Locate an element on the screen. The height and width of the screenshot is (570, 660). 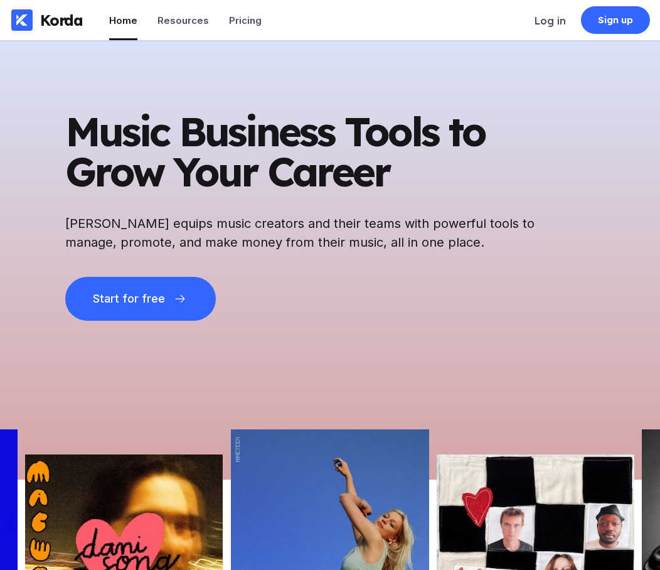
div: Pricing is located at coordinates (245, 20).